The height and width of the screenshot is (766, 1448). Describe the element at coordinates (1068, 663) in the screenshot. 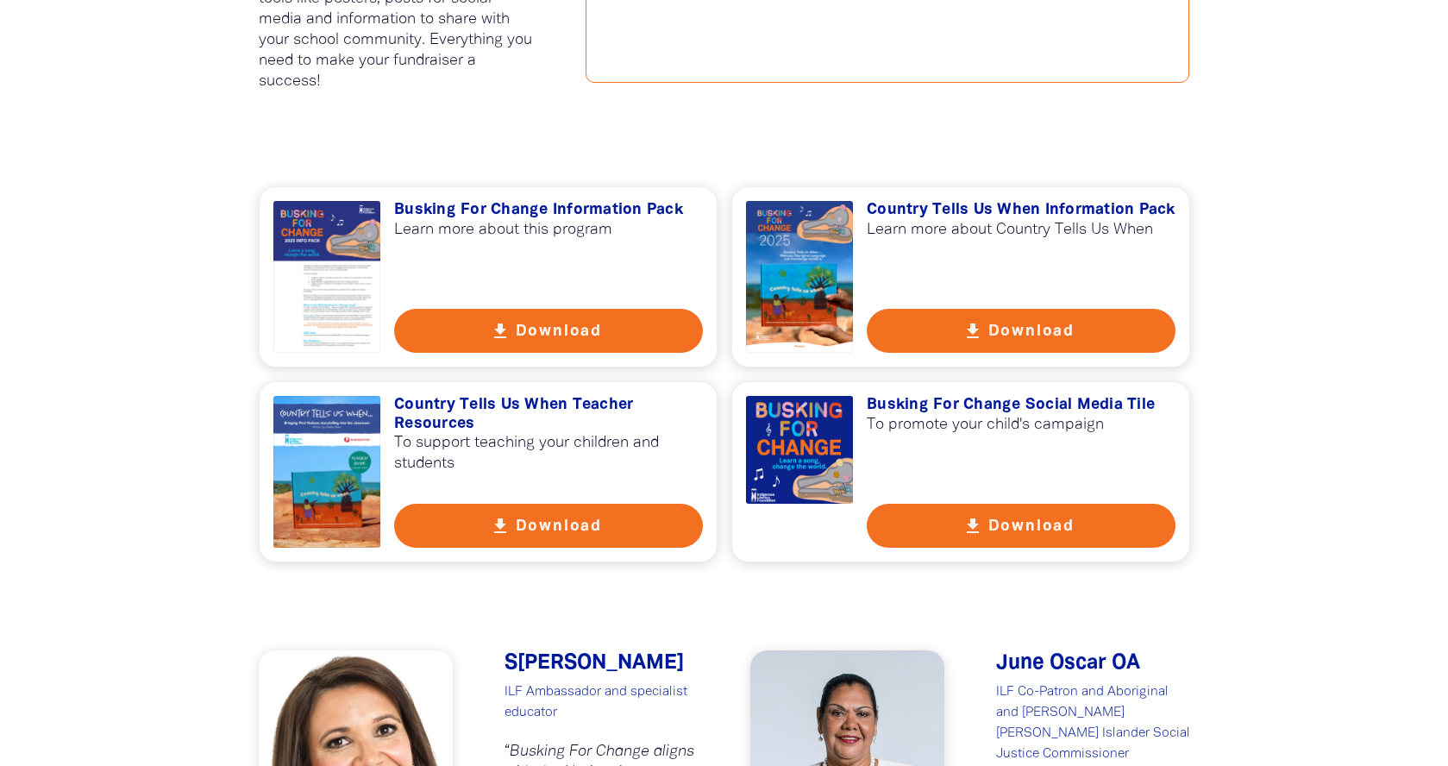

I see `span: June Oscar OA` at that location.